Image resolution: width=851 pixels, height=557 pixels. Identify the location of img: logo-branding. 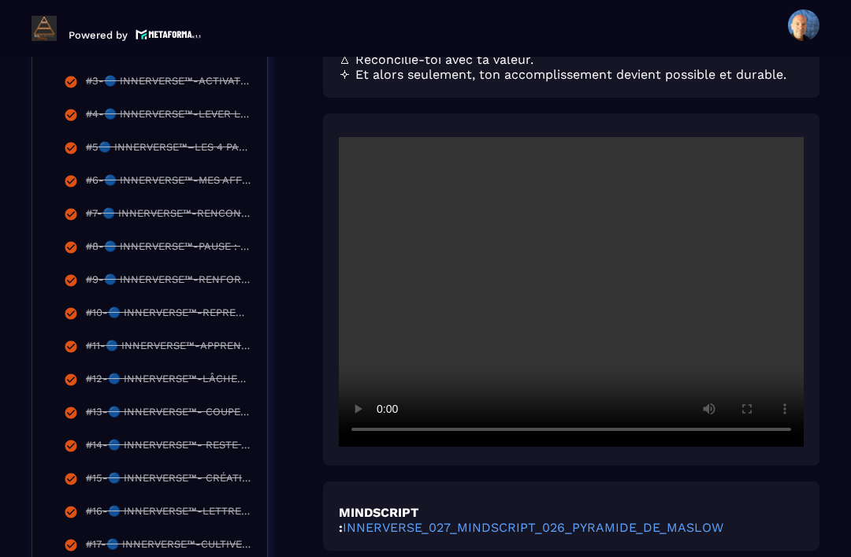
(44, 28).